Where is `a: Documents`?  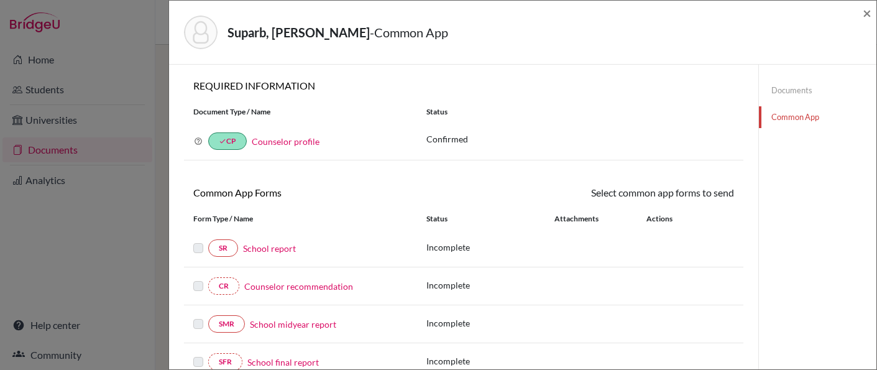
a: Documents is located at coordinates (817, 90).